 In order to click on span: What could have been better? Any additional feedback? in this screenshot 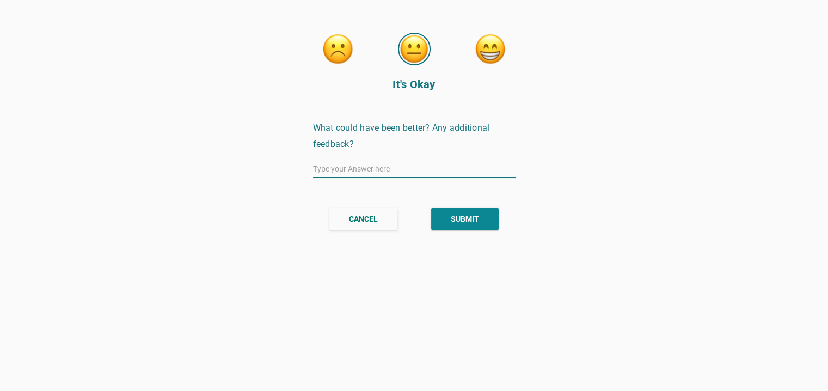, I will do `click(401, 136)`.